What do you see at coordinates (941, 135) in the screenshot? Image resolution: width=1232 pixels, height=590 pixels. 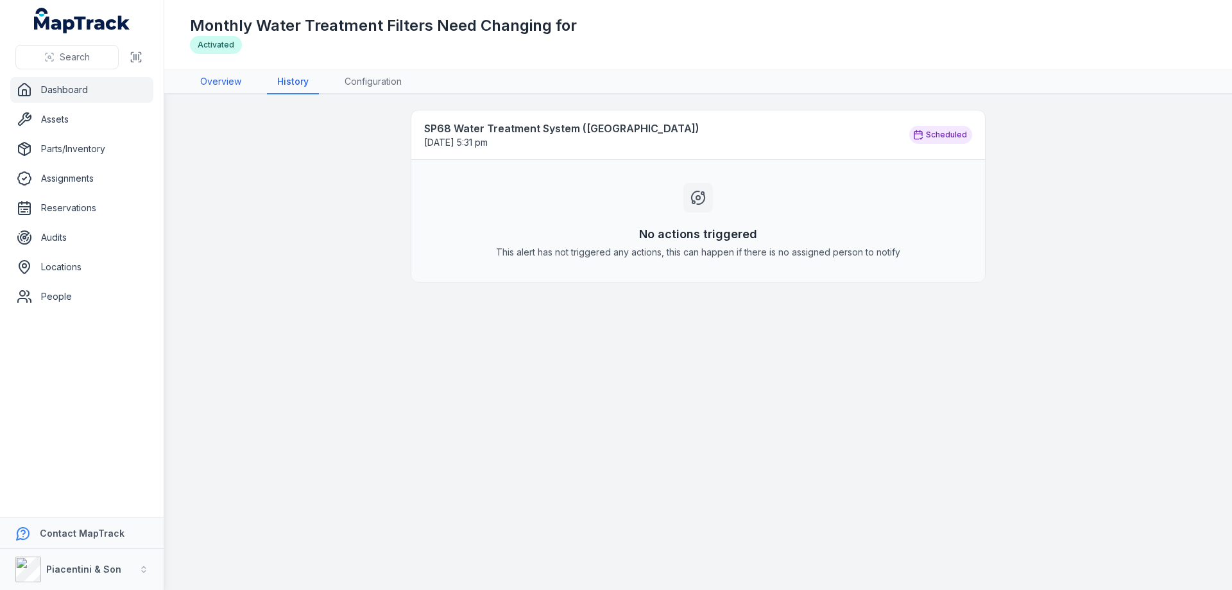 I see `div: Scheduled` at bounding box center [941, 135].